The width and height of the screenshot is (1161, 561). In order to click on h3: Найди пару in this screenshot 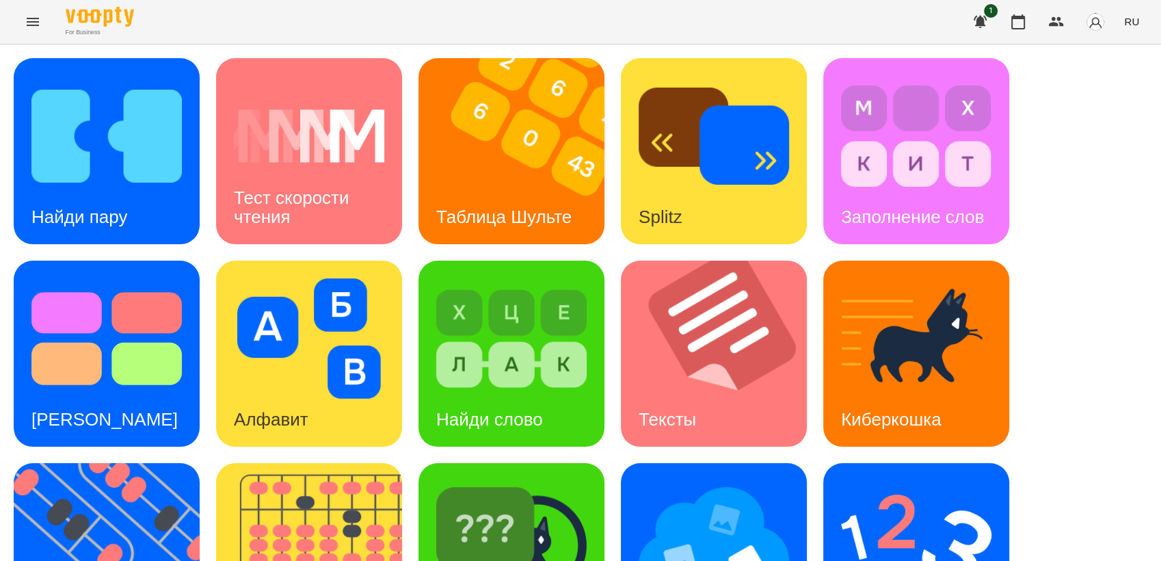, I will do `click(79, 217)`.